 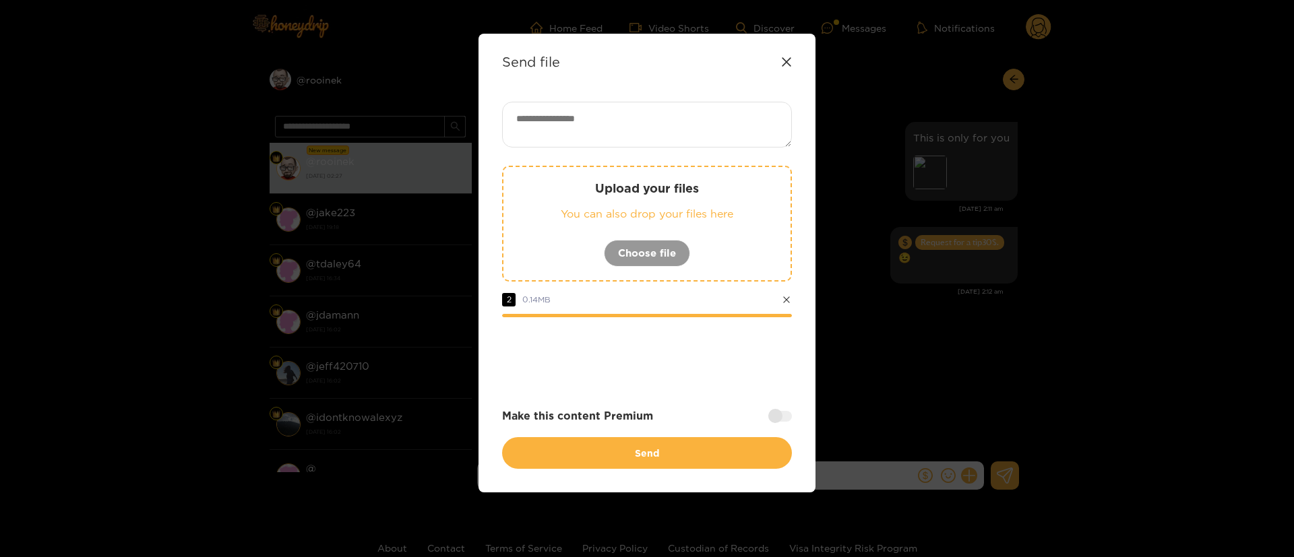 I want to click on button: Send, so click(x=647, y=453).